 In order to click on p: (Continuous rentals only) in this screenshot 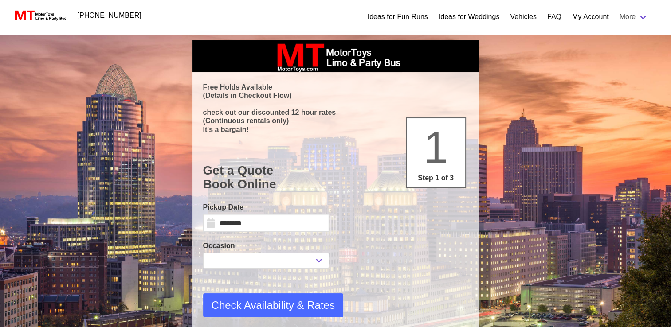, I will do `click(336, 121)`.